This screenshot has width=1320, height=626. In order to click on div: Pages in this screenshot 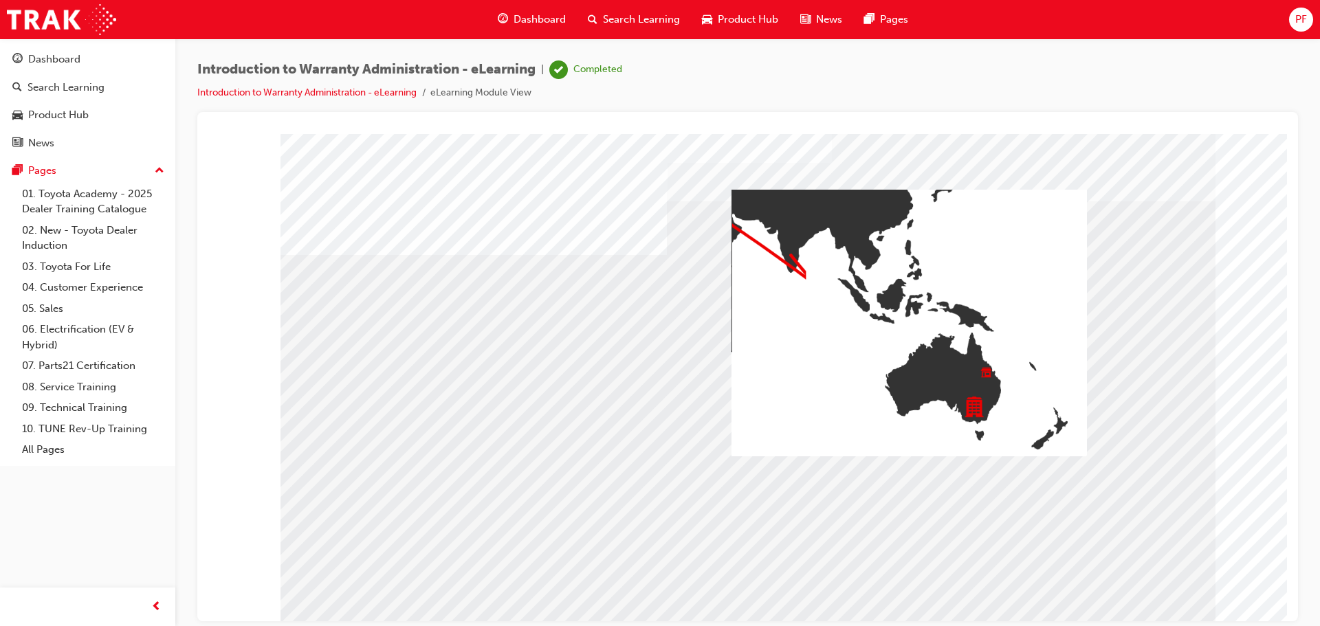, I will do `click(42, 170)`.